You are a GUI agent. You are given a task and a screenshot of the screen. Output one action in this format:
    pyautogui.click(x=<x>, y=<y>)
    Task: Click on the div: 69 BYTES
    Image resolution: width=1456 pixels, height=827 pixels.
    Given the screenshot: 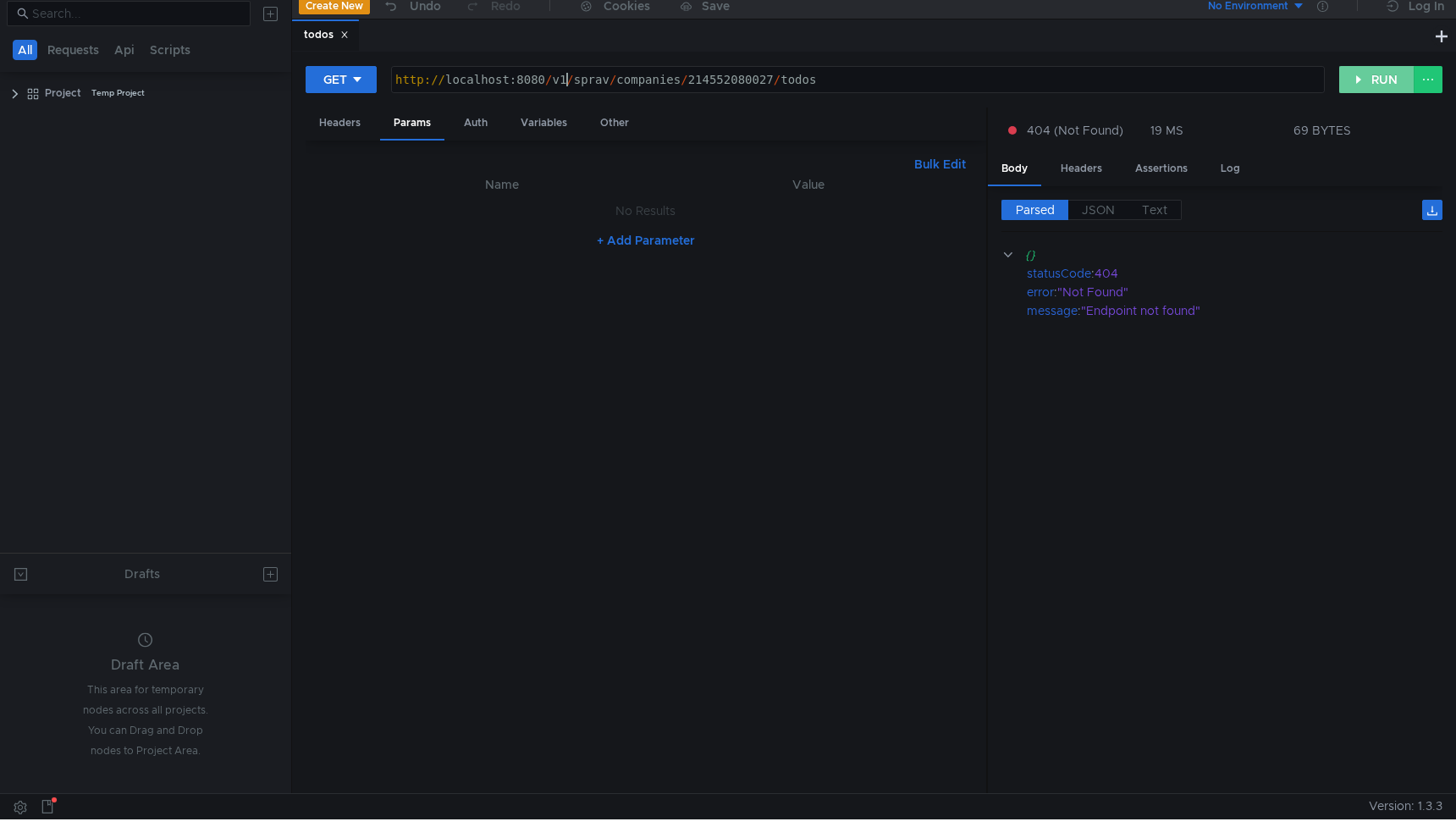 What is the action you would take?
    pyautogui.click(x=1322, y=130)
    